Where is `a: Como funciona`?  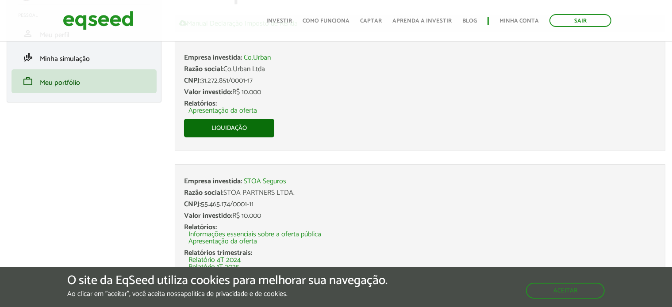
a: Como funciona is located at coordinates (326, 21).